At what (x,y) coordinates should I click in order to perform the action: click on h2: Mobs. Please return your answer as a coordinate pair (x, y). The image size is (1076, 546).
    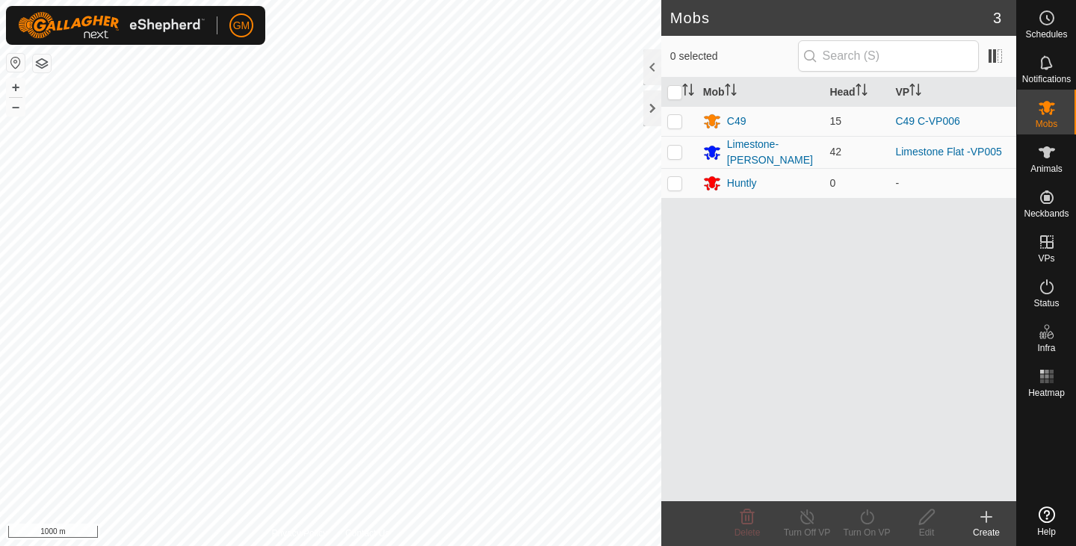
    Looking at the image, I should click on (832, 18).